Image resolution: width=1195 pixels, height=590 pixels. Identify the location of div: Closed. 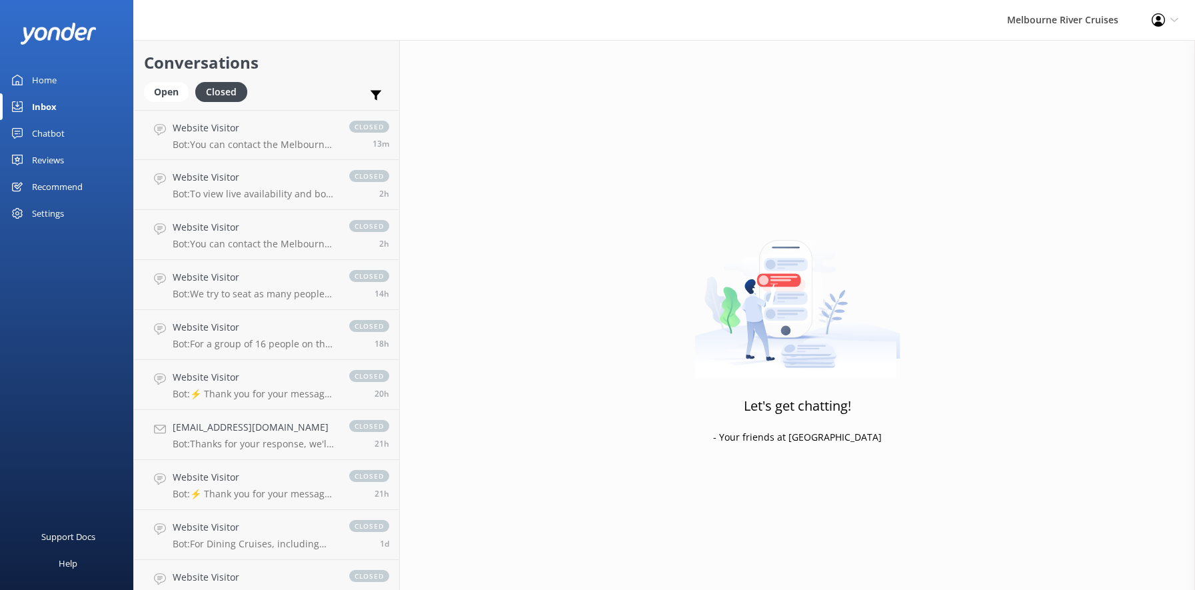
(221, 92).